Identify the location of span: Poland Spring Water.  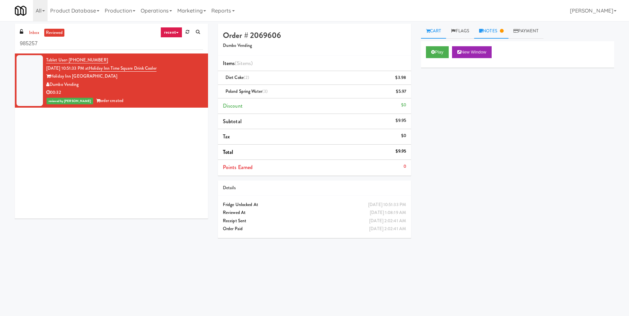
(247, 91).